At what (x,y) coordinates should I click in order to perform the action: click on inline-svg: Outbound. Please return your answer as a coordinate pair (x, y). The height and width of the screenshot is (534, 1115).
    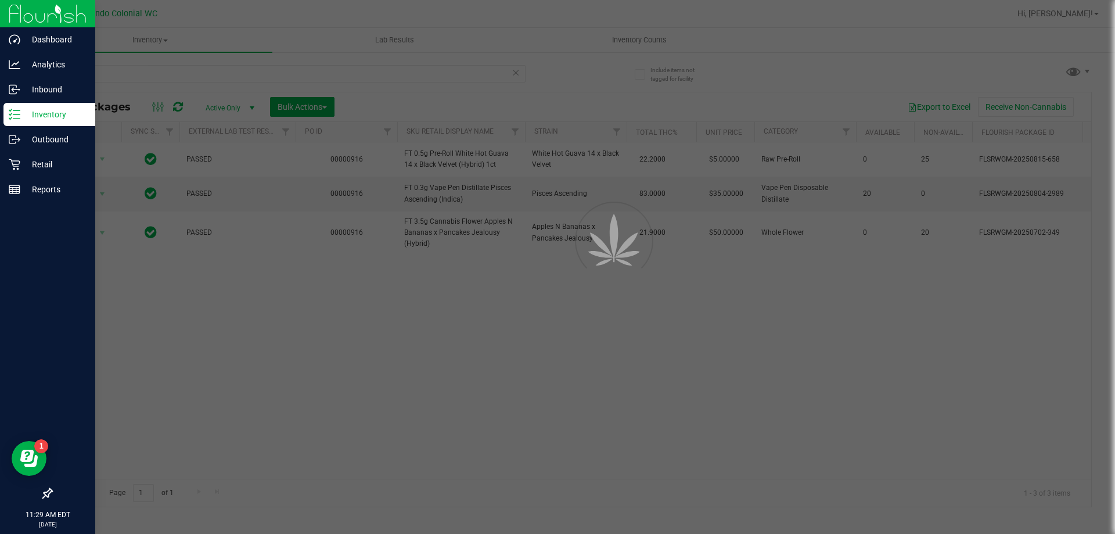
    Looking at the image, I should click on (15, 139).